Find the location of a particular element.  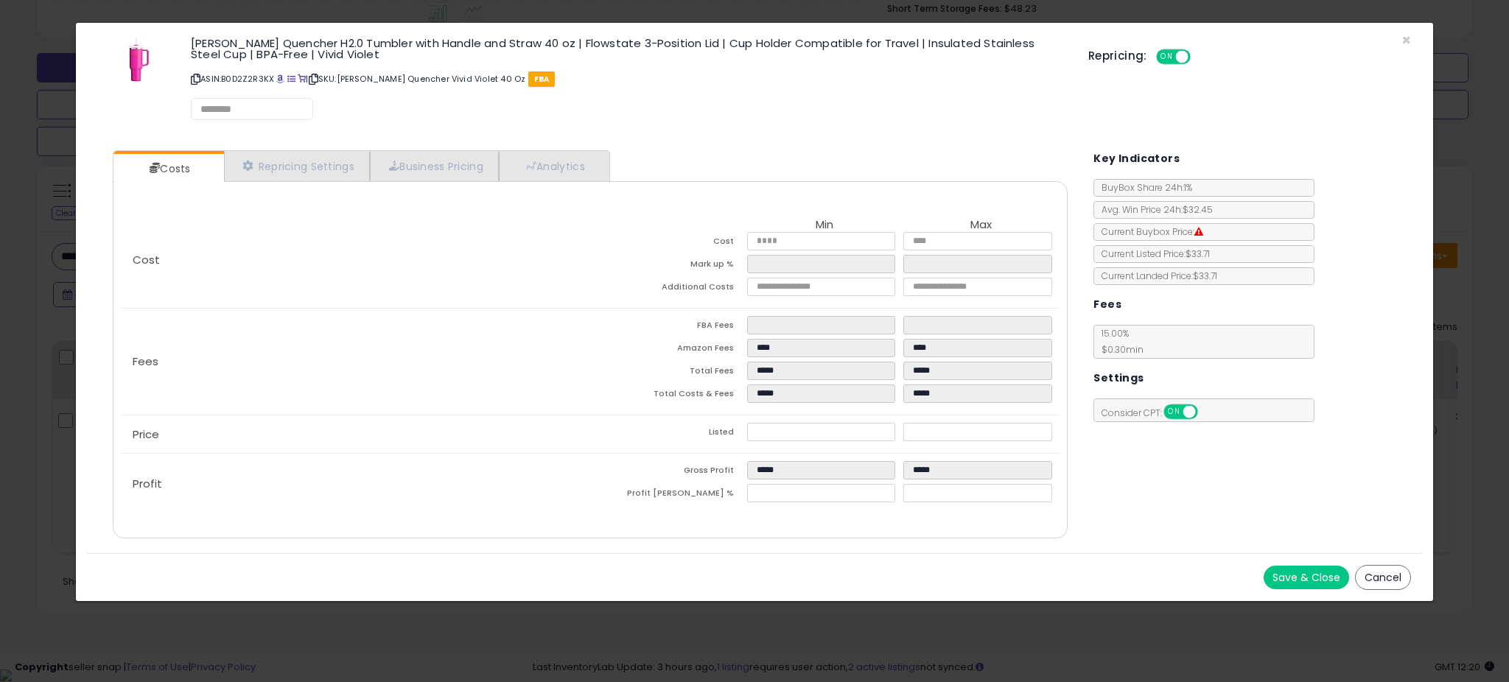

button: Cancel is located at coordinates (1383, 578).